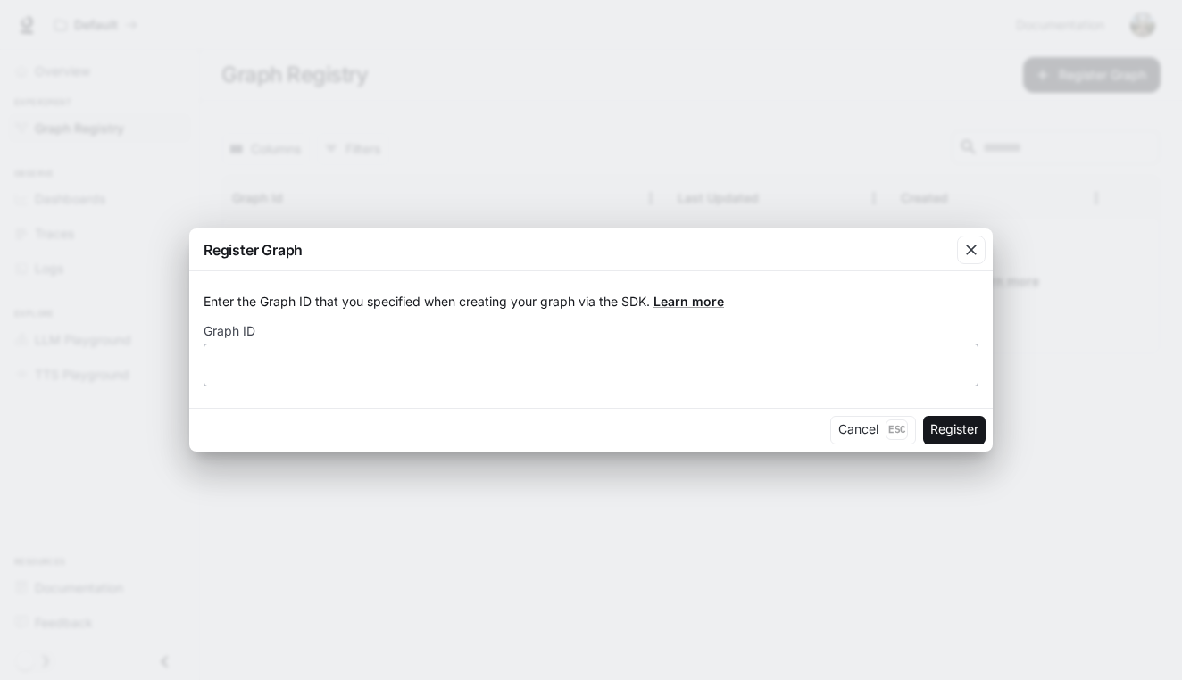 The width and height of the screenshot is (1182, 680). I want to click on p: Enter the Graph ID that you specified when creating your graph via the SDK., so click(591, 302).